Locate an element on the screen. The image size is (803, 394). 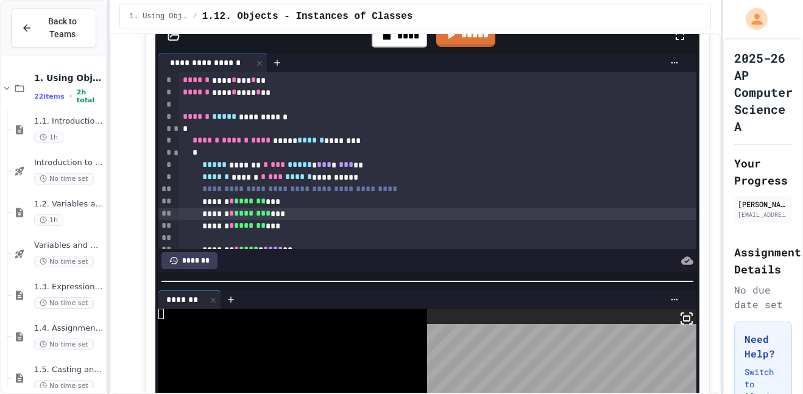
h2: Assignment Details is located at coordinates (763, 261).